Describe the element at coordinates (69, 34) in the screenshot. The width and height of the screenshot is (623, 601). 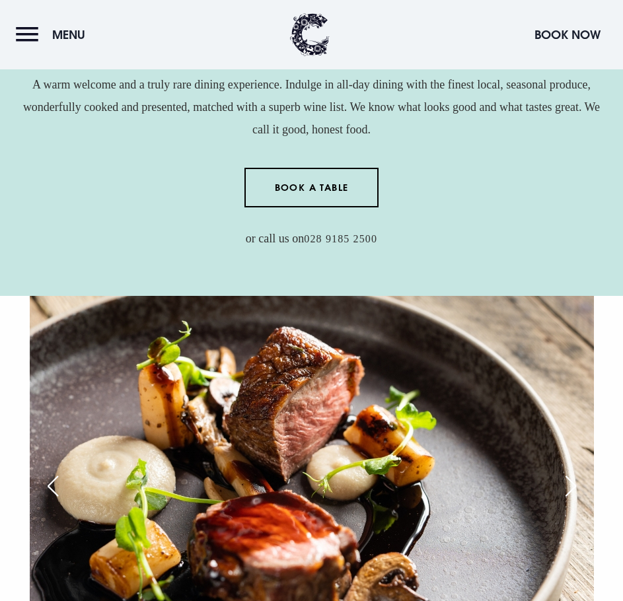
I see `span: Menu` at that location.